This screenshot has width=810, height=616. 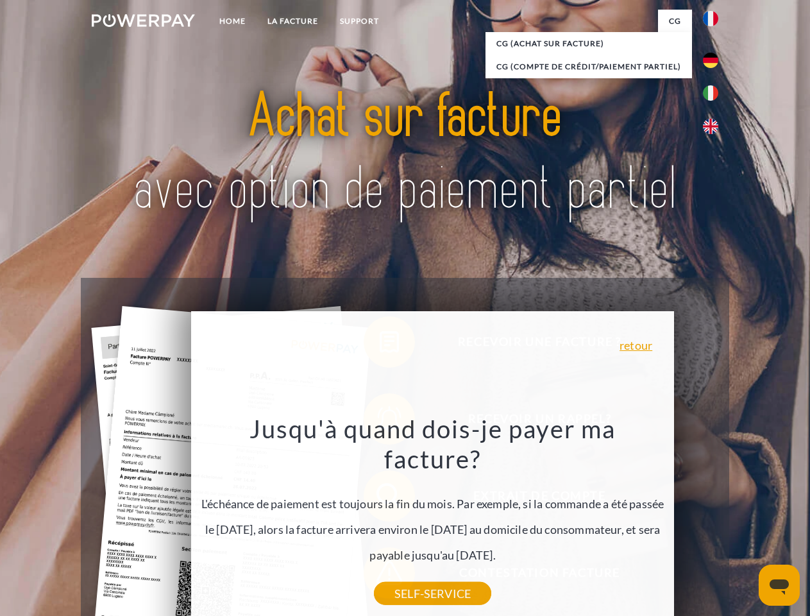 What do you see at coordinates (711, 126) in the screenshot?
I see `img: en` at bounding box center [711, 126].